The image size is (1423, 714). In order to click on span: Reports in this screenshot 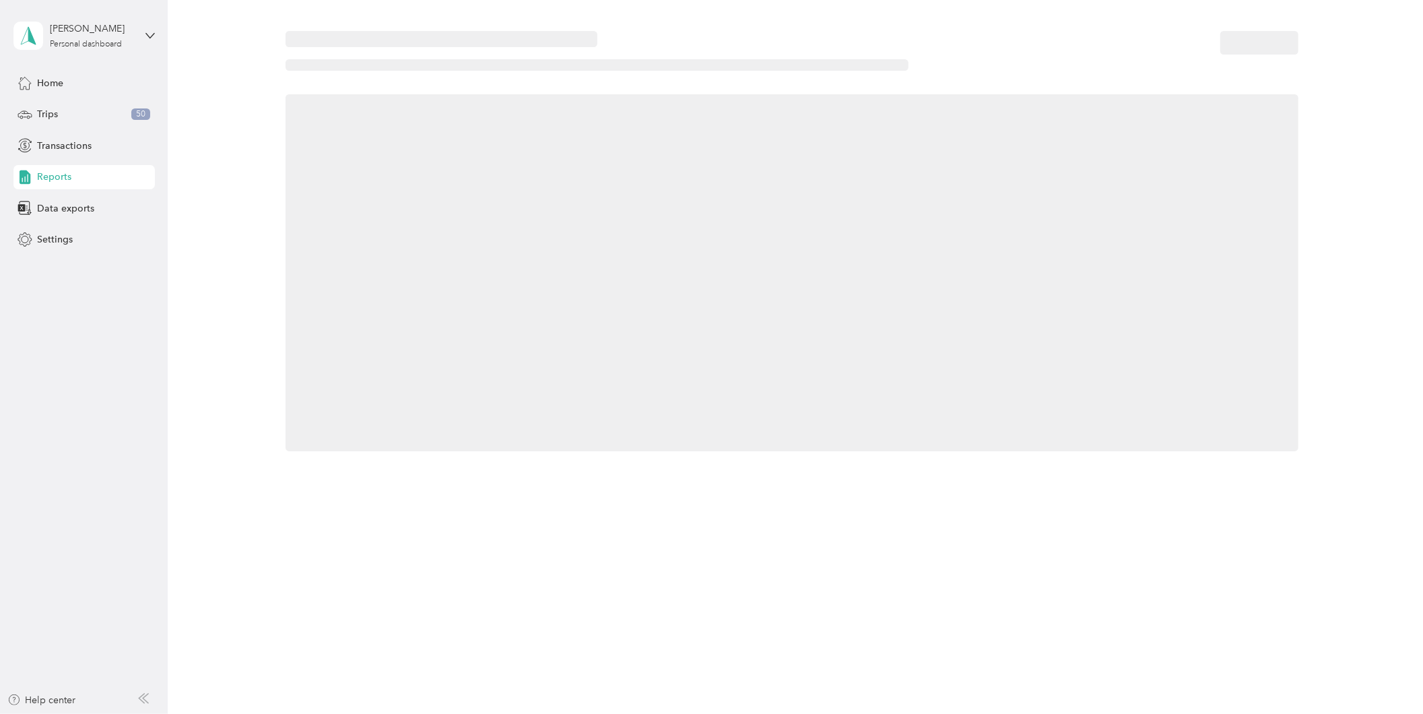, I will do `click(54, 176)`.